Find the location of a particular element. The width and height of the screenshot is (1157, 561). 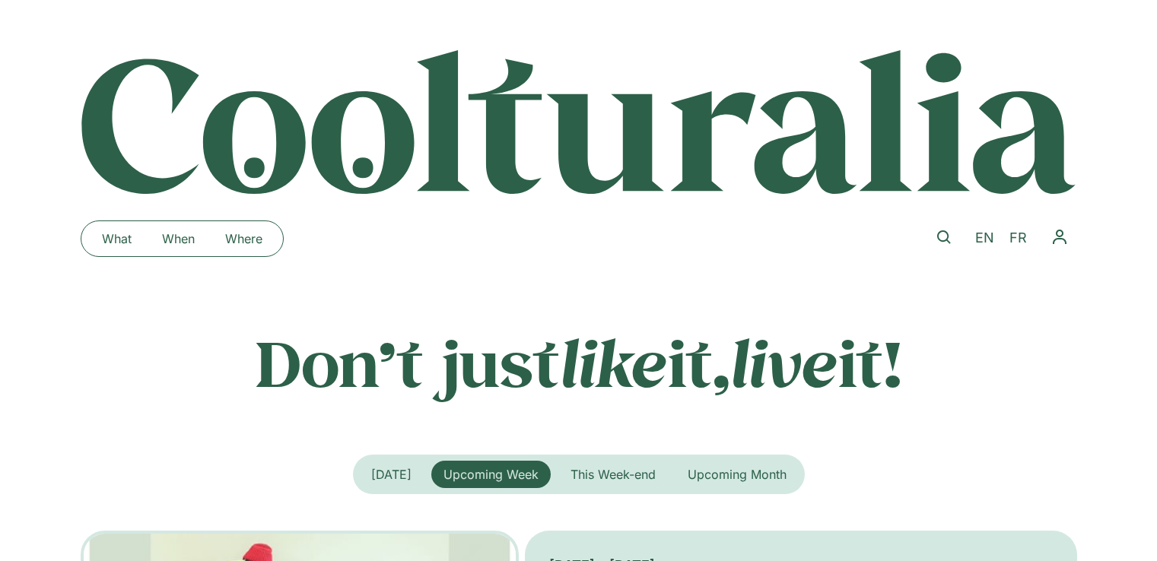

span: EN is located at coordinates (984, 237).